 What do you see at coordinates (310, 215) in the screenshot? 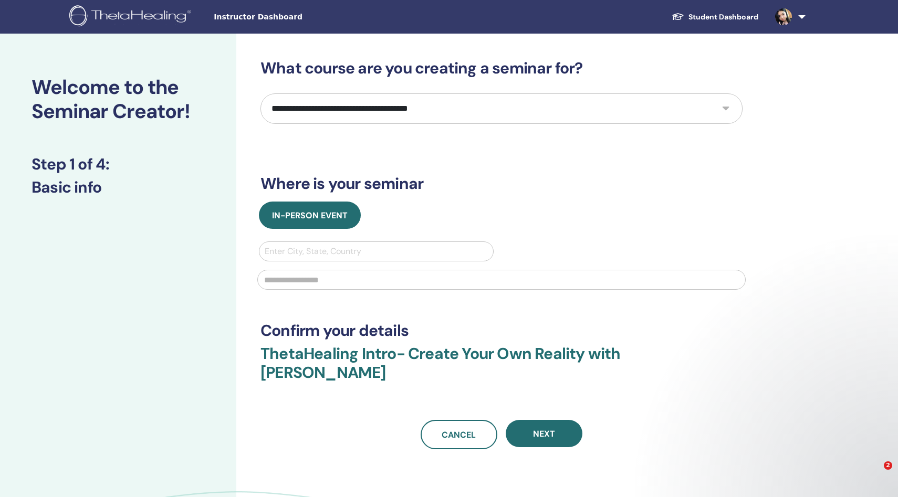
I see `button: In-Person Event` at bounding box center [310, 215].